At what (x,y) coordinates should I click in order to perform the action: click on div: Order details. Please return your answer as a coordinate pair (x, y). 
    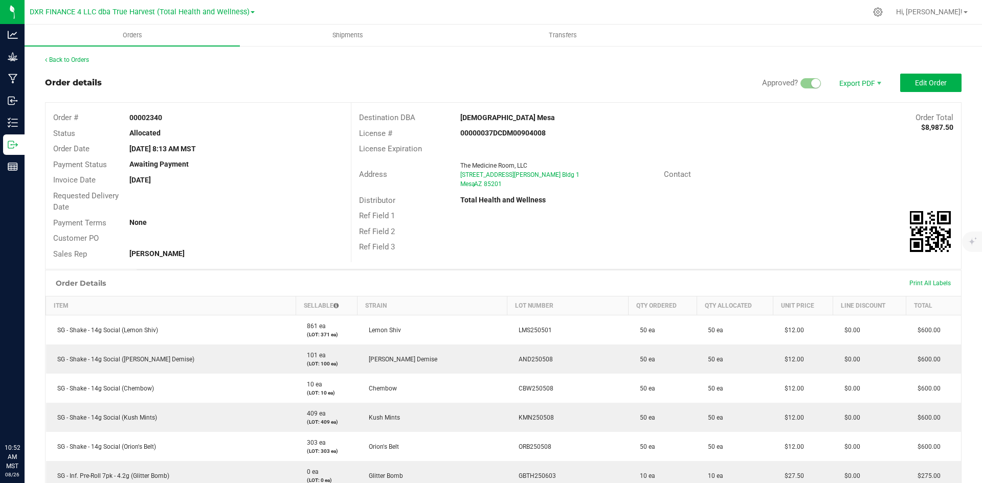
    Looking at the image, I should click on (73, 83).